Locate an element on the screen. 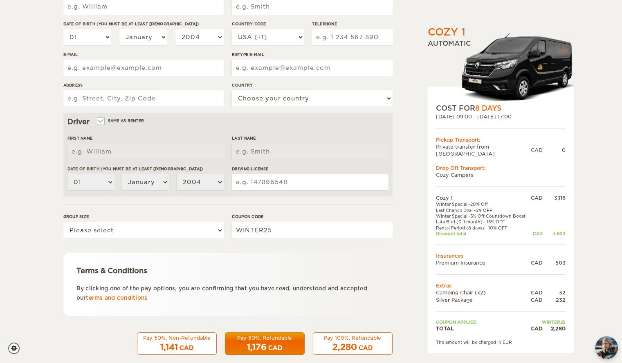 This screenshot has height=363, width=622. img: Freyja at Cozy Campers is located at coordinates (606, 348).